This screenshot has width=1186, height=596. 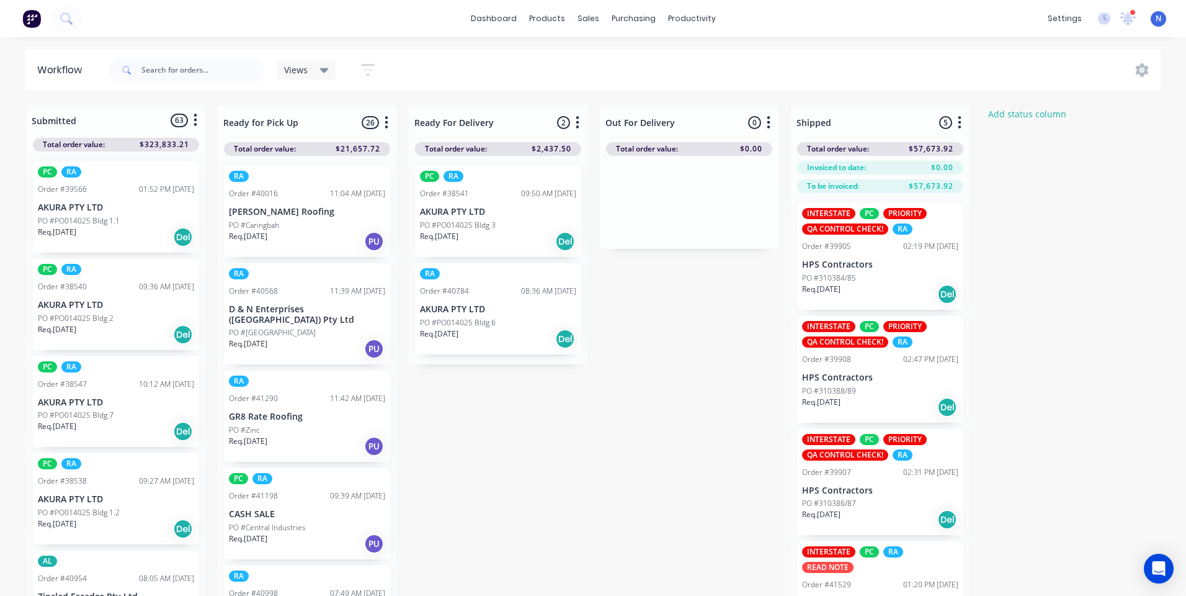 What do you see at coordinates (253, 291) in the screenshot?
I see `div: Order #40568` at bounding box center [253, 291].